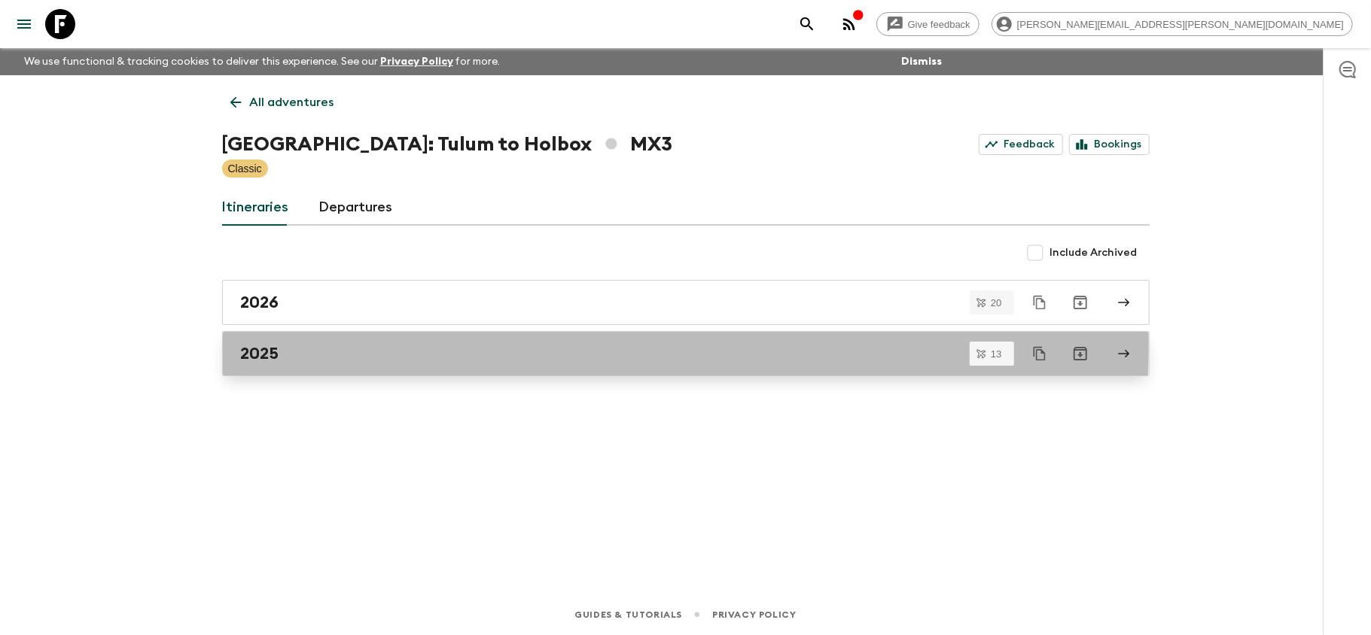 Image resolution: width=1371 pixels, height=635 pixels. What do you see at coordinates (1094, 253) in the screenshot?
I see `span: Include Archived` at bounding box center [1094, 253].